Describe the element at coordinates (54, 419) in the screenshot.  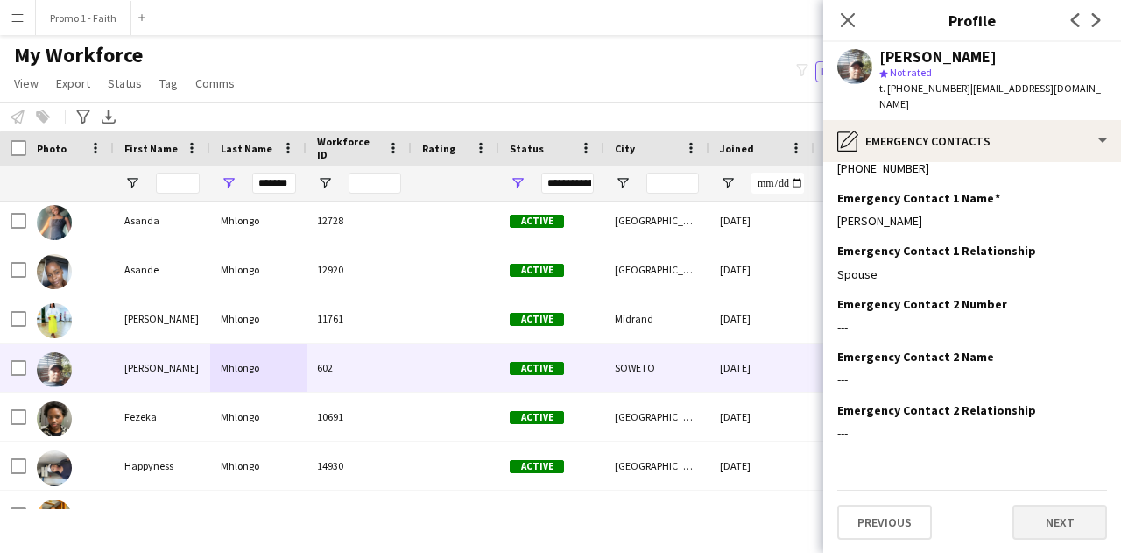
I see `img: Fezeka Mhlongo` at that location.